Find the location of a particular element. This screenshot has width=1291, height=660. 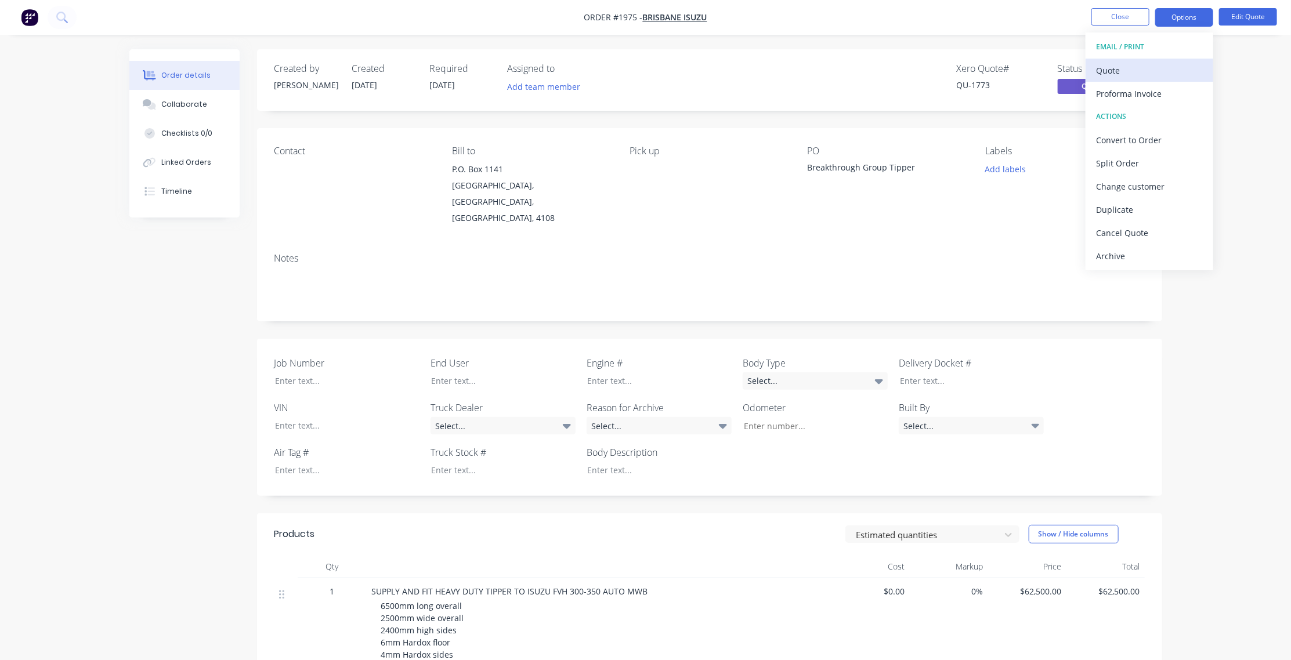

label: VIN is located at coordinates (347, 408).